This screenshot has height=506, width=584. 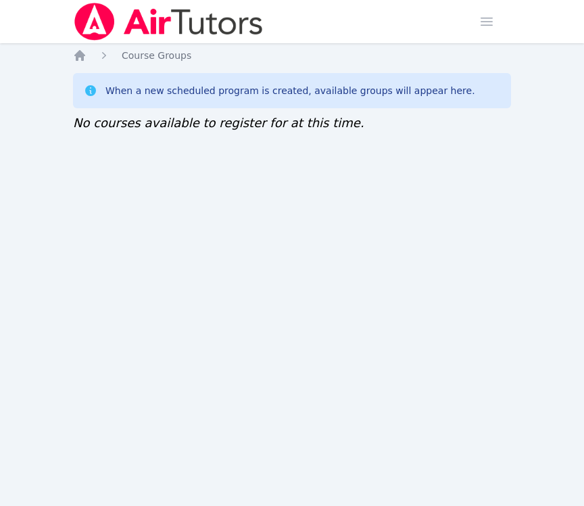 I want to click on div: When a new scheduled program is created, available groups will appear here., so click(x=290, y=91).